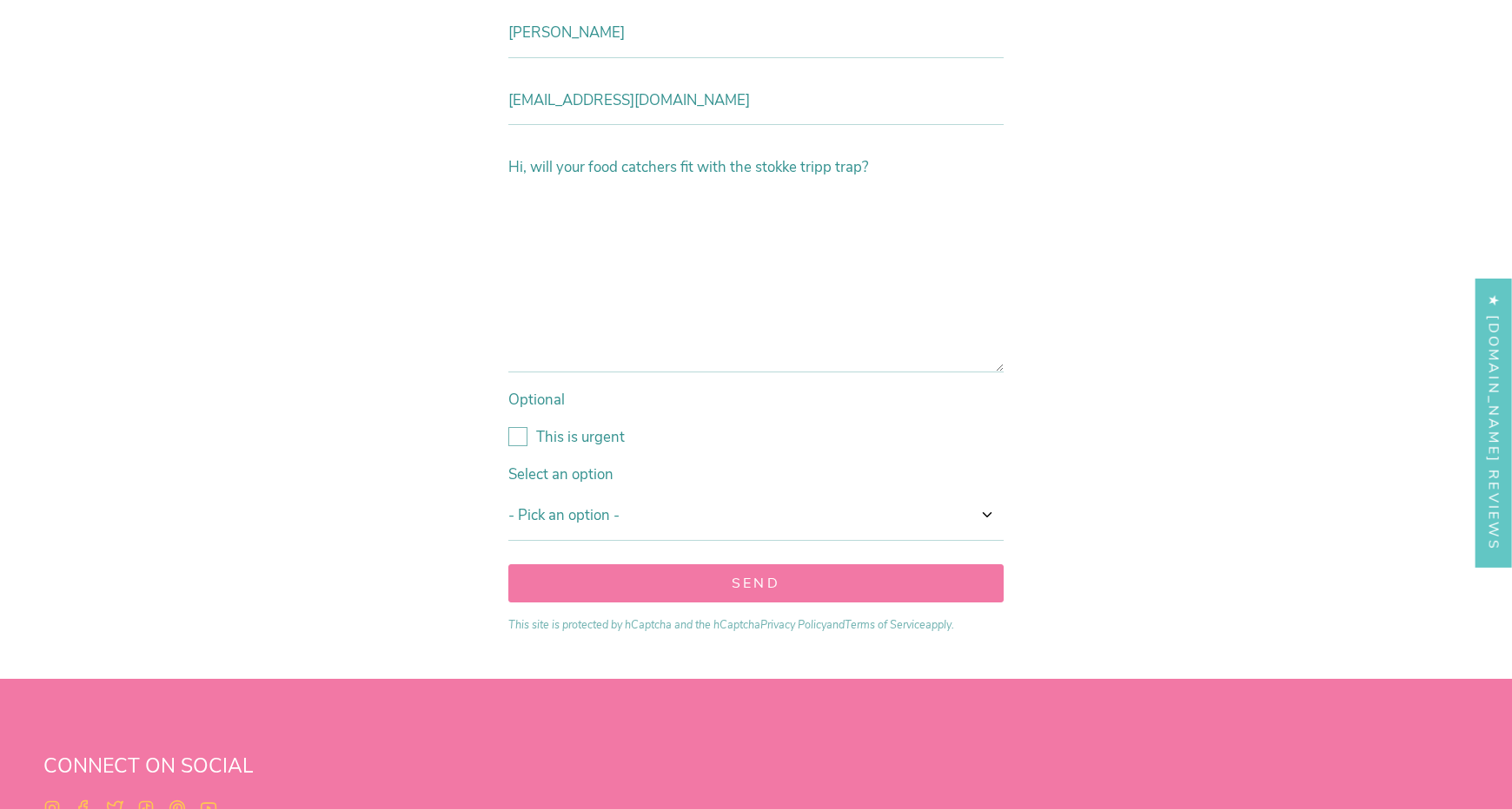 The height and width of the screenshot is (809, 1512). What do you see at coordinates (793, 624) in the screenshot?
I see `a: Privacy Policy` at bounding box center [793, 624].